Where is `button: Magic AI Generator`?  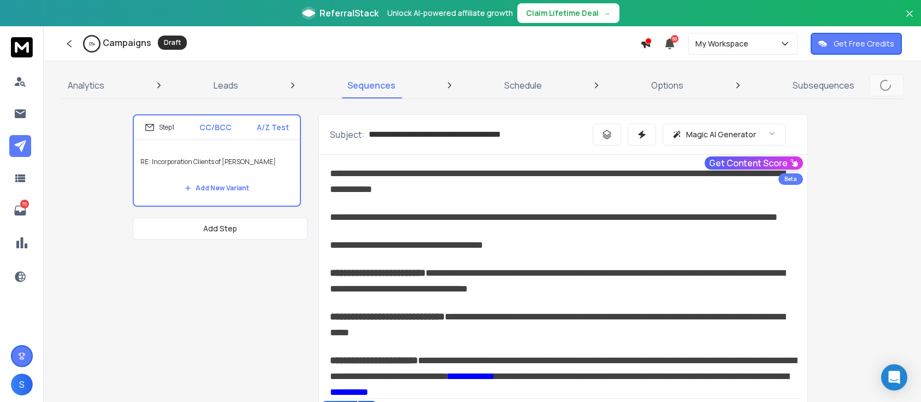 button: Magic AI Generator is located at coordinates (724, 134).